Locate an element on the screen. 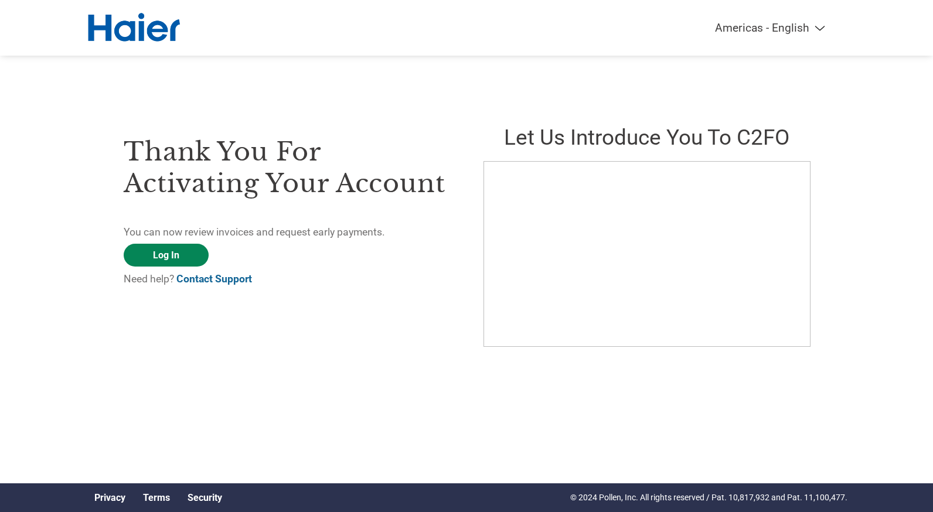 Image resolution: width=933 pixels, height=512 pixels. p: Need help? is located at coordinates (286, 279).